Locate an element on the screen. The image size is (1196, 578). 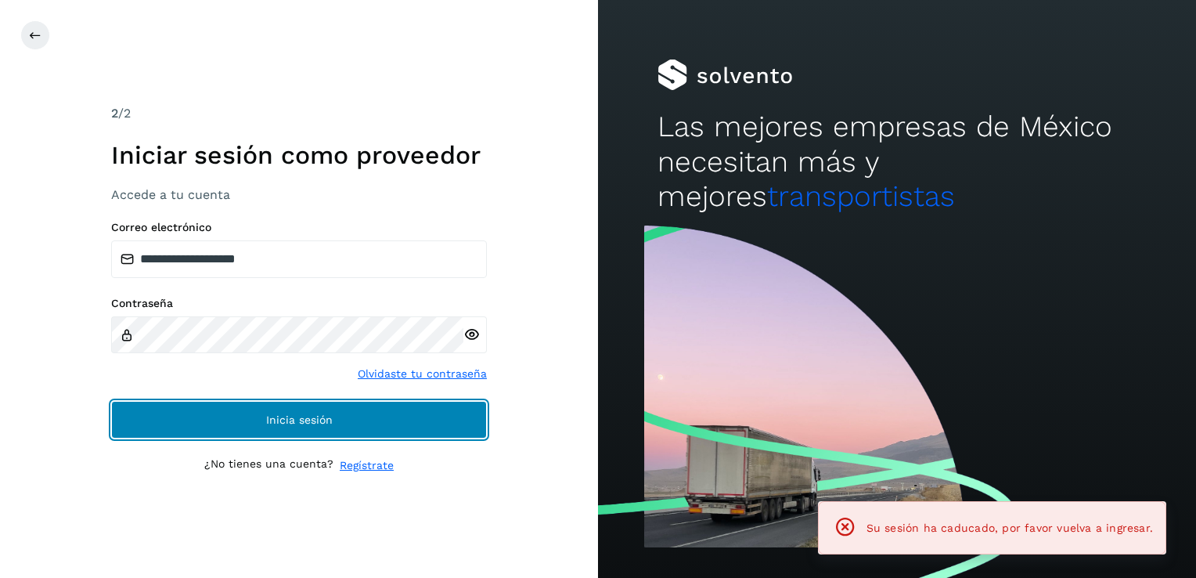
span: Inicia sesión is located at coordinates (299, 419).